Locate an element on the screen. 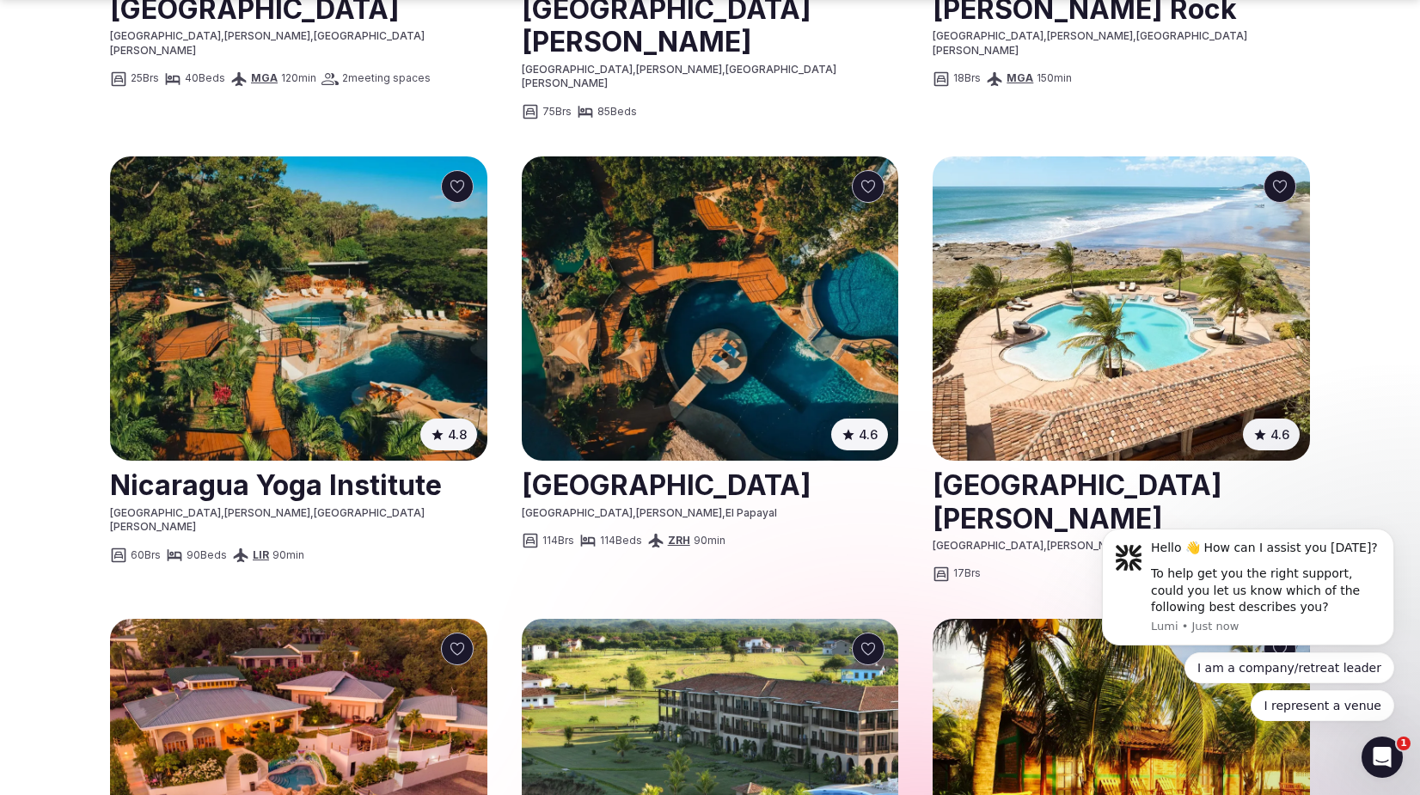 This screenshot has height=795, width=1420. div: message notification from Lumi, Just now. Hello 👋 How can I assist you today? To help get you the... is located at coordinates (172, 153).